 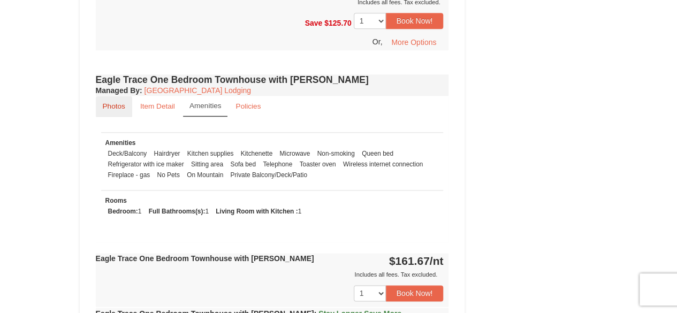 I want to click on span: Managed By, so click(x=118, y=90).